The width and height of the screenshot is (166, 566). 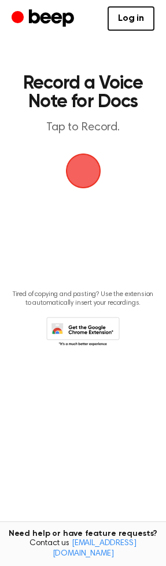 What do you see at coordinates (83, 93) in the screenshot?
I see `h1: Record a Voice Note for Docs` at bounding box center [83, 93].